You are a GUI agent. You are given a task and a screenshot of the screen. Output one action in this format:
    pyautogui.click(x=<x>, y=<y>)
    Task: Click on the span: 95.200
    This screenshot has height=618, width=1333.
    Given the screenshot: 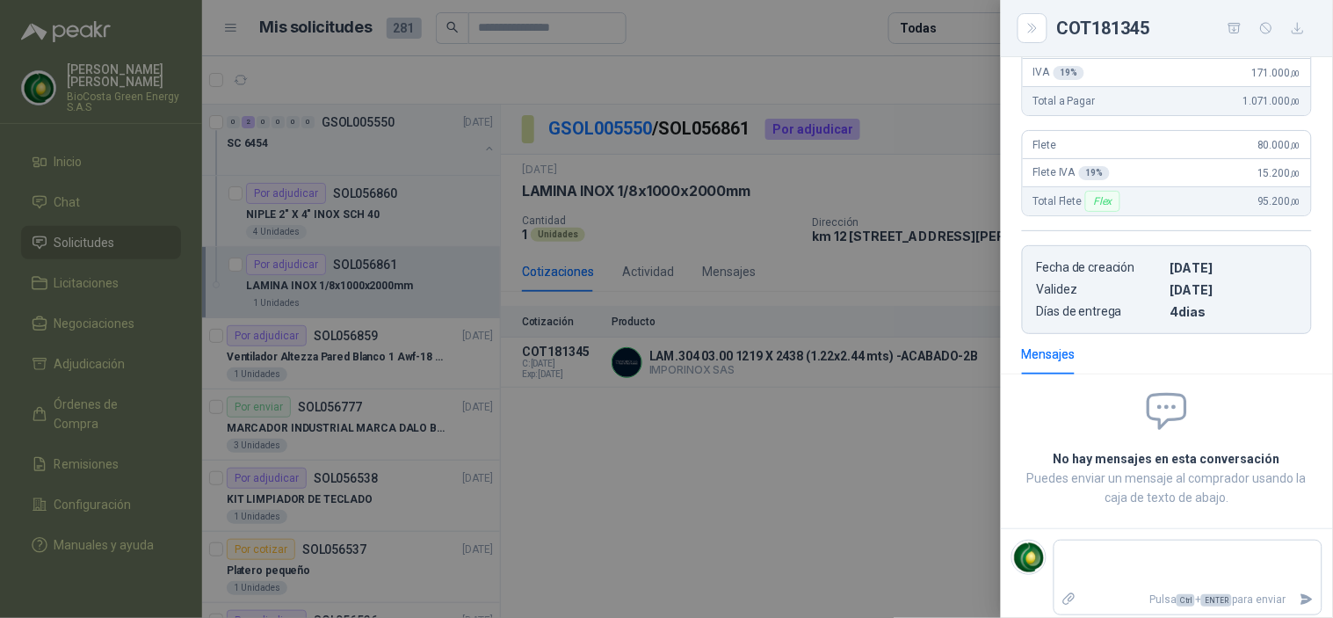 What is the action you would take?
    pyautogui.click(x=1279, y=201)
    